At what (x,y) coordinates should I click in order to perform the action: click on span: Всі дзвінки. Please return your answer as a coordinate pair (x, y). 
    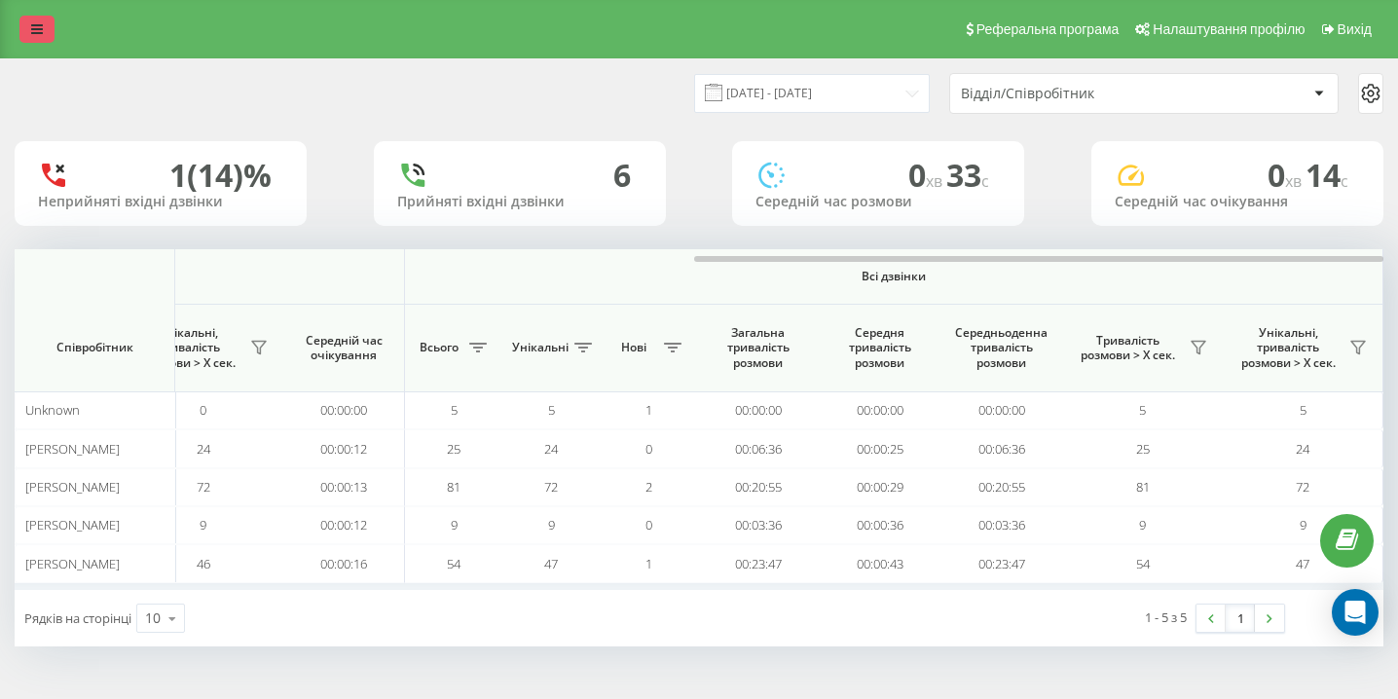
    Looking at the image, I should click on (894, 276).